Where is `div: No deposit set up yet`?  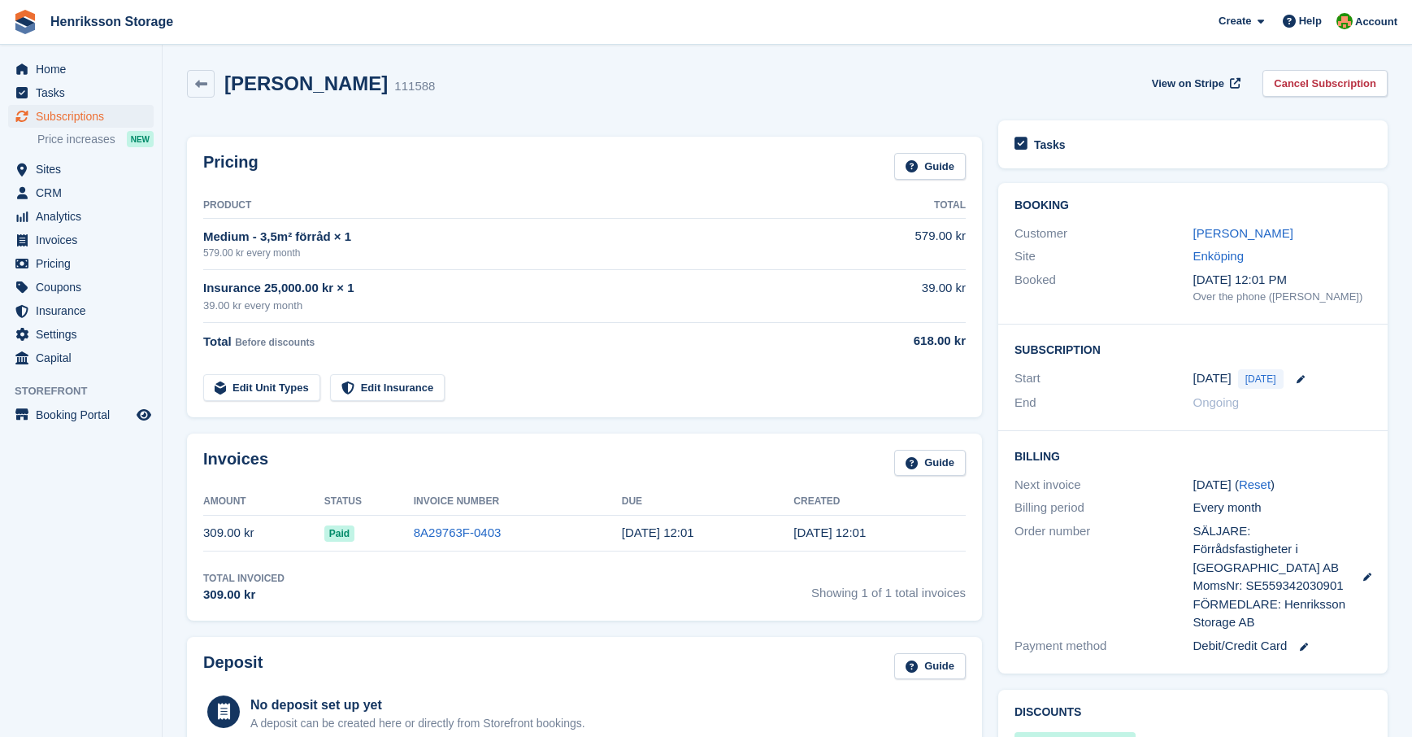 div: No deposit set up yet is located at coordinates (418, 705).